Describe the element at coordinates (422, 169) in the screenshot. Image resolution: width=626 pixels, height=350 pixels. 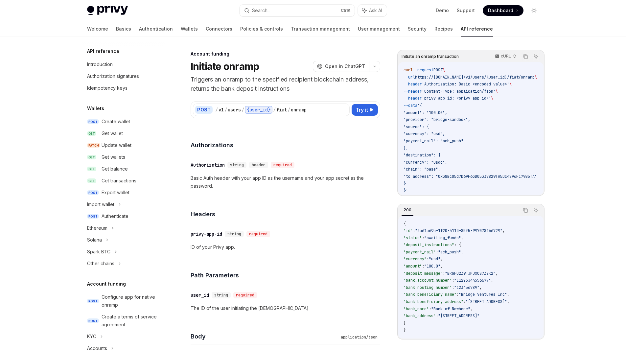
I see `span: "chain": "base",` at that location.